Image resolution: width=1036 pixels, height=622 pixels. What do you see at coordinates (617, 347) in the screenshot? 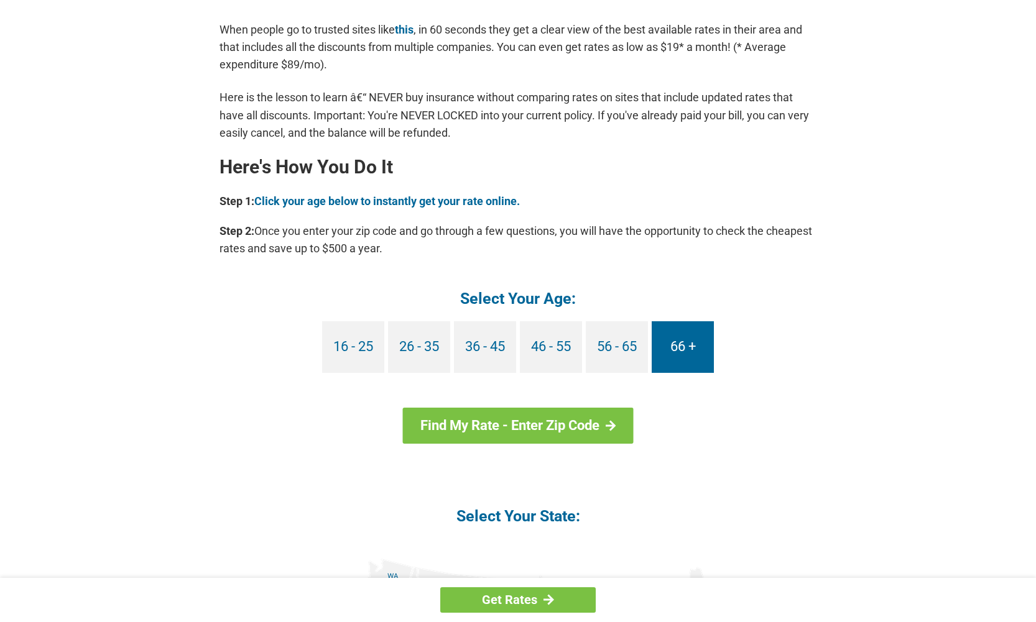
I see `a: 56 - 65` at bounding box center [617, 347].